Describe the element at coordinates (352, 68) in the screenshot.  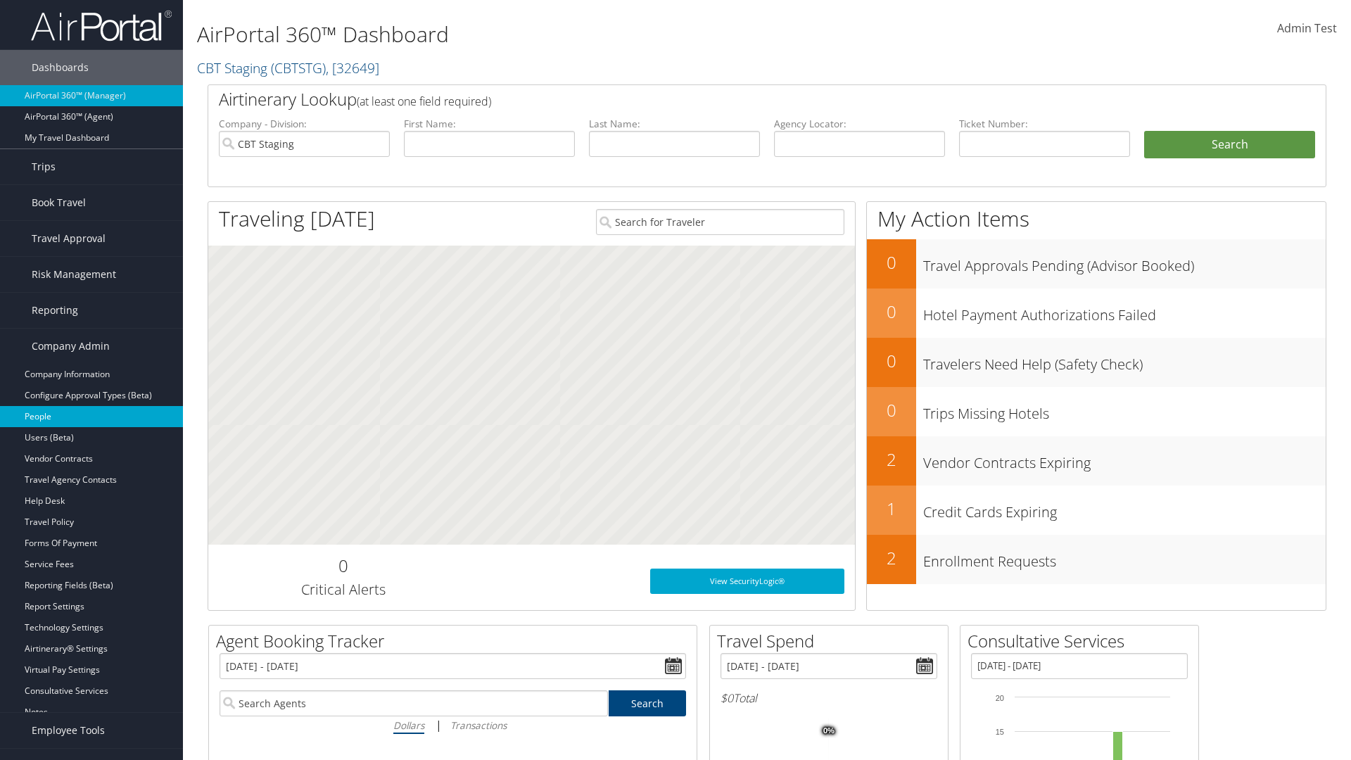
I see `span: , [ 32649 ]` at that location.